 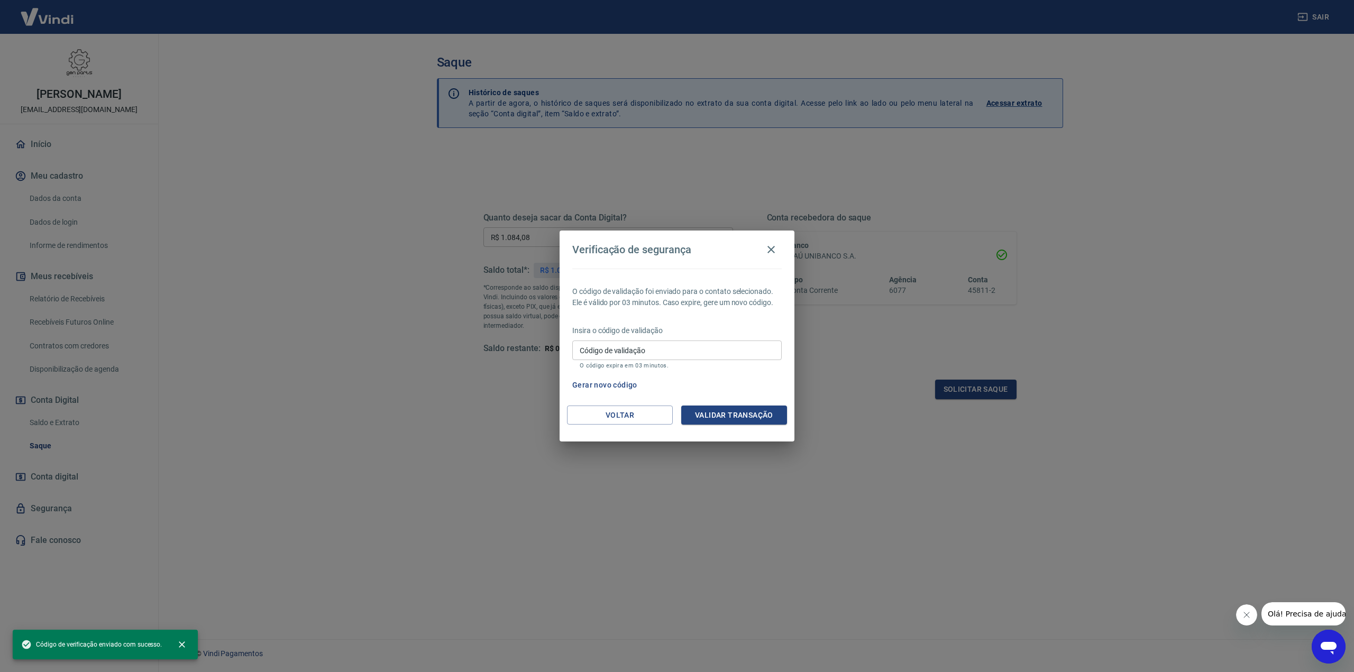 What do you see at coordinates (632, 250) in the screenshot?
I see `h4: Verificação de segurança` at bounding box center [632, 250].